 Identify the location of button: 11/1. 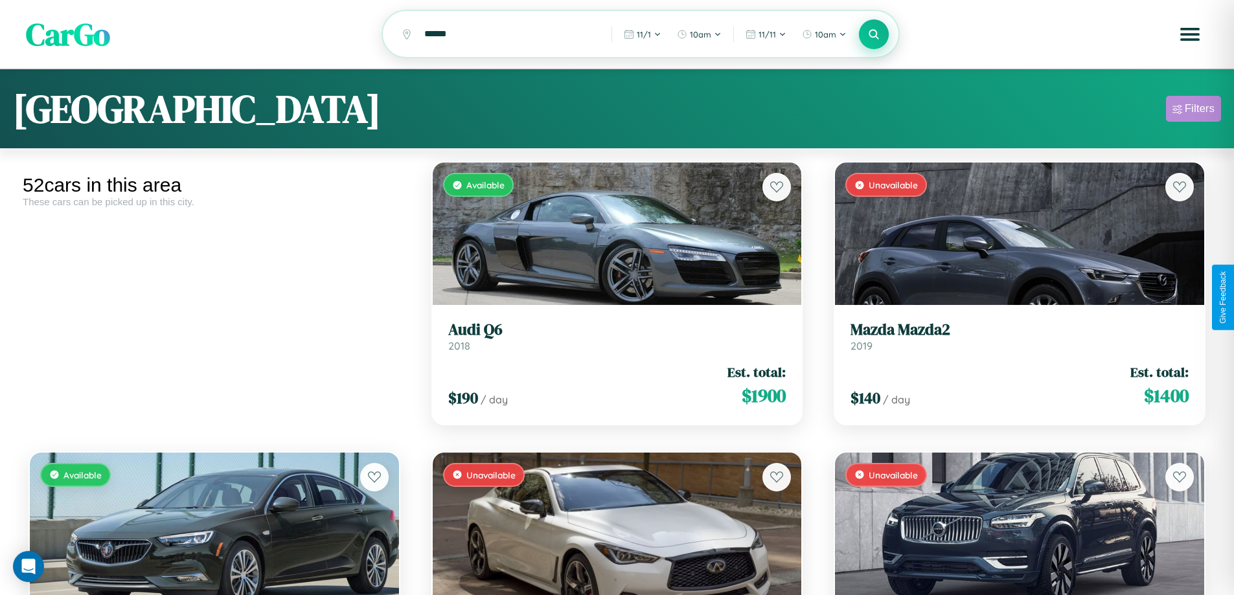
(642, 34).